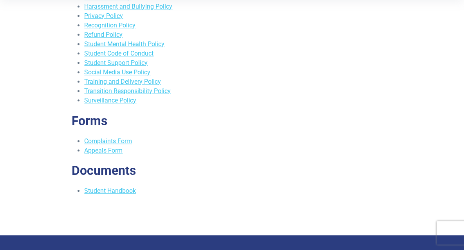 The height and width of the screenshot is (250, 464). Describe the element at coordinates (110, 25) in the screenshot. I see `a: Recognition Policy` at that location.